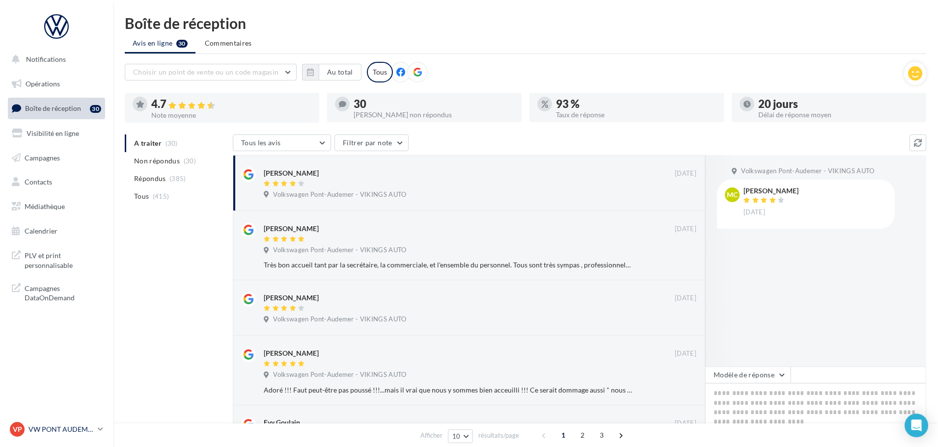  What do you see at coordinates (63, 259) in the screenshot?
I see `span: PLV et print personnalisable` at bounding box center [63, 259].